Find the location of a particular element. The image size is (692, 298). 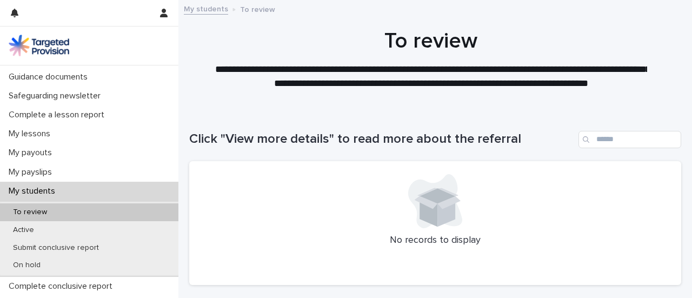

a: My students is located at coordinates (206, 8).